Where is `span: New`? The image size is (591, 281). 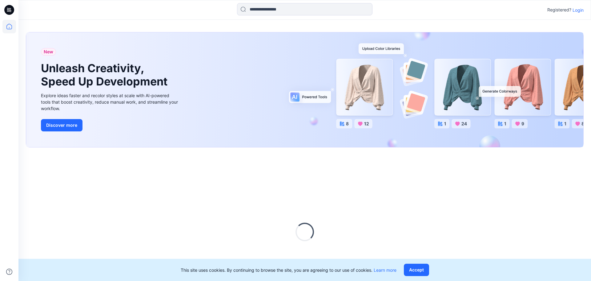
span: New is located at coordinates (48, 52).